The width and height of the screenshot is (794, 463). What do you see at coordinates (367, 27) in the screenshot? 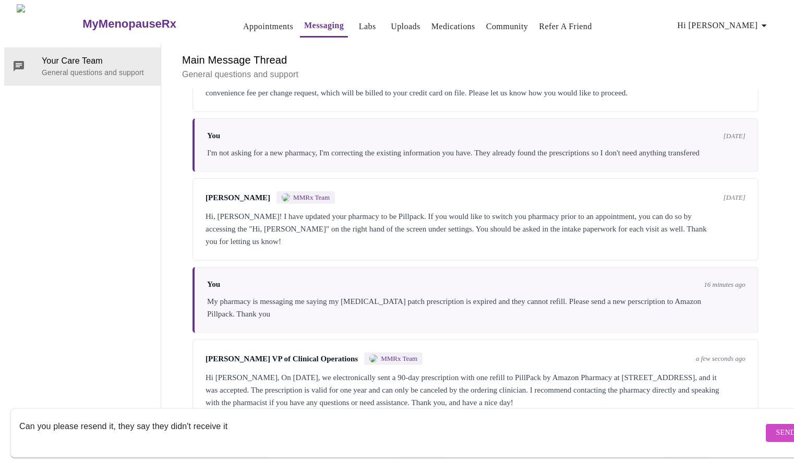
I see `a: Labs` at bounding box center [367, 27].